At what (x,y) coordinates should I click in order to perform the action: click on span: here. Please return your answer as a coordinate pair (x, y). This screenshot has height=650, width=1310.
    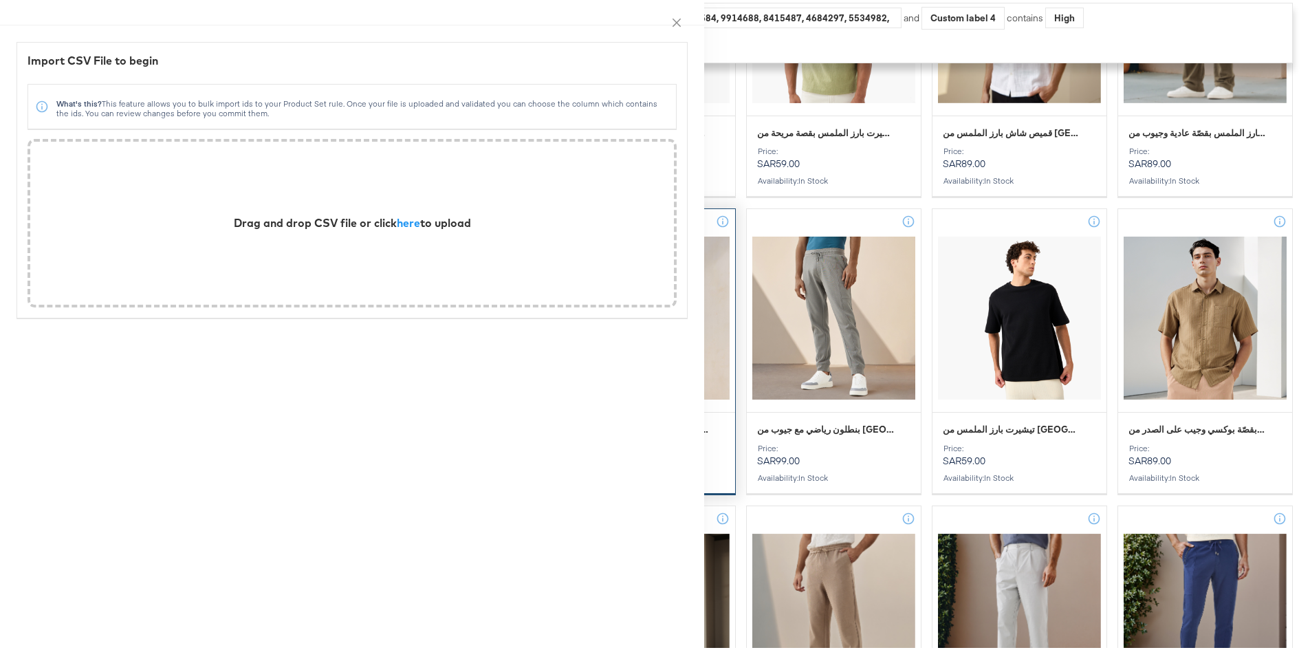
    Looking at the image, I should click on (409, 220).